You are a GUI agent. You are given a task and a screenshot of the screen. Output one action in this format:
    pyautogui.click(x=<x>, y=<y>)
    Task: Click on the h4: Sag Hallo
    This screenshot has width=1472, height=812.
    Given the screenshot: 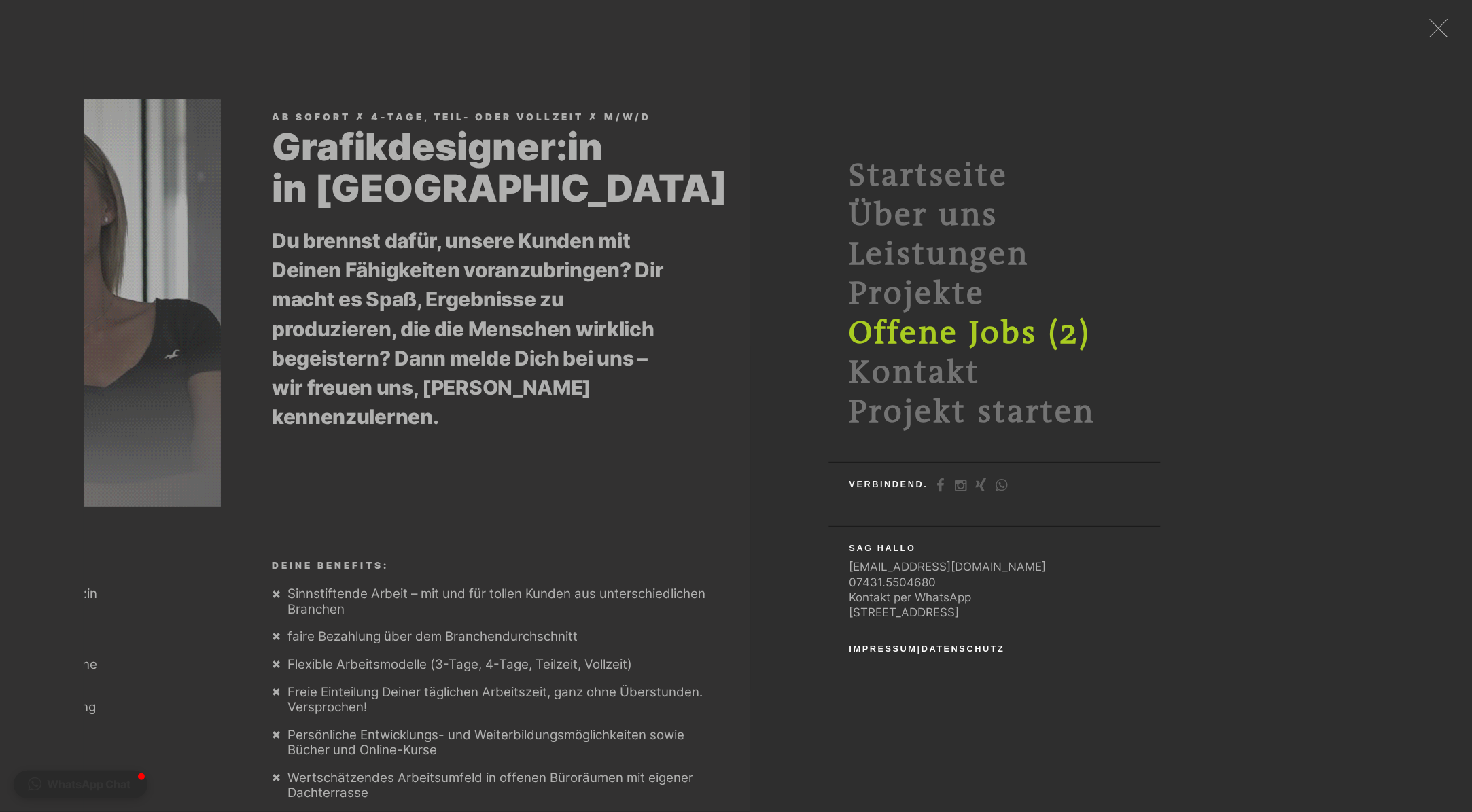 What is the action you would take?
    pyautogui.click(x=884, y=548)
    